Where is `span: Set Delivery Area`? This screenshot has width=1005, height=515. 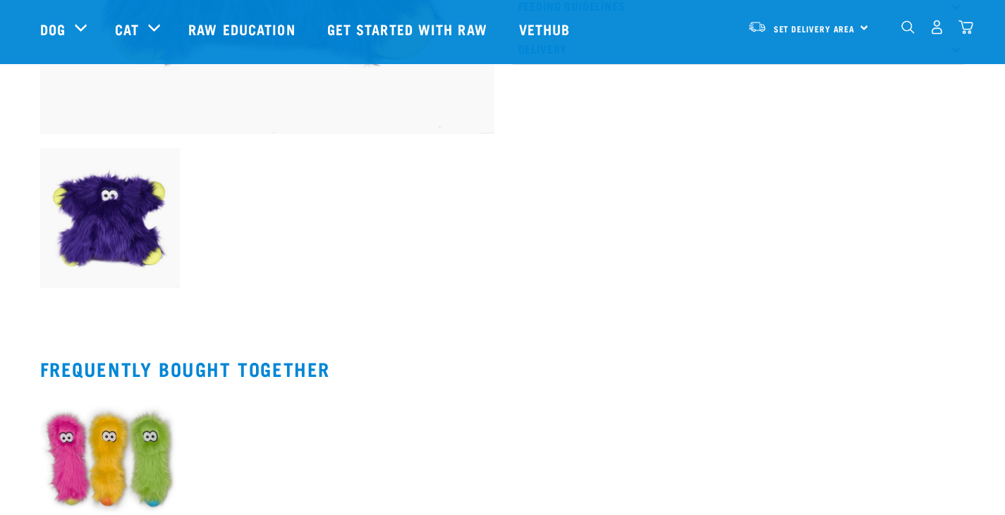 span: Set Delivery Area is located at coordinates (814, 28).